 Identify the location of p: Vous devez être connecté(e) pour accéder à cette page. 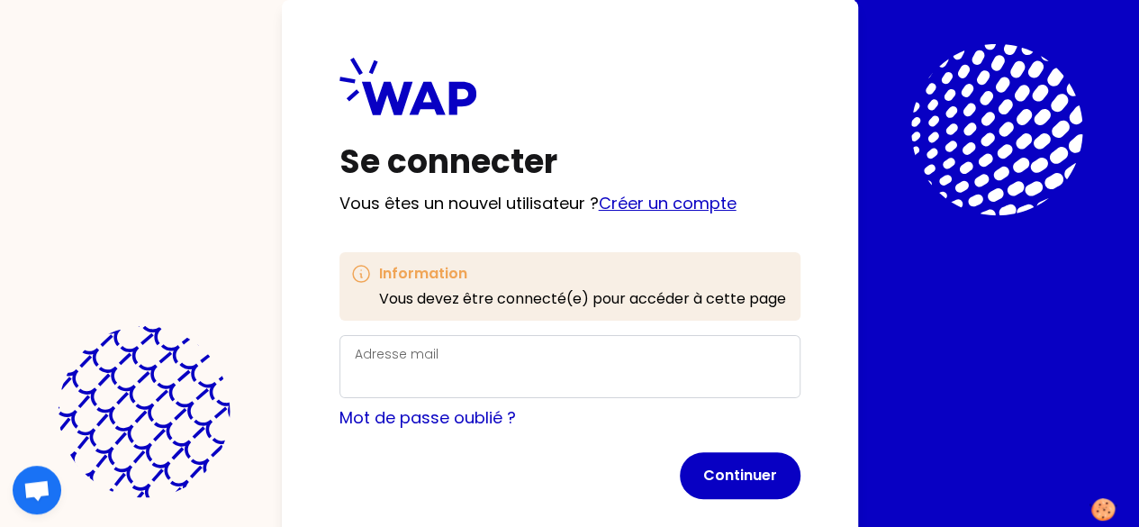
(583, 299).